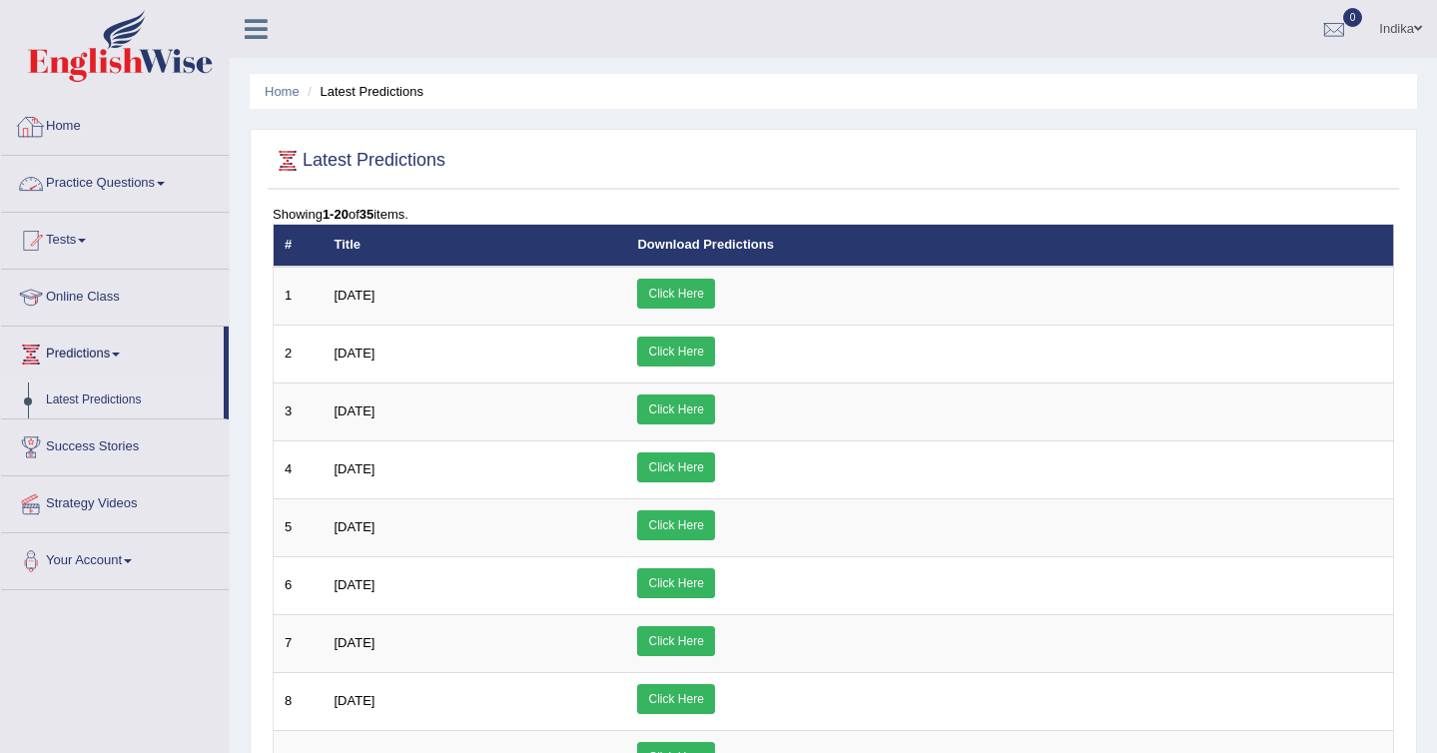 This screenshot has width=1437, height=753. Describe the element at coordinates (130, 401) in the screenshot. I see `a: Latest Predictions` at that location.